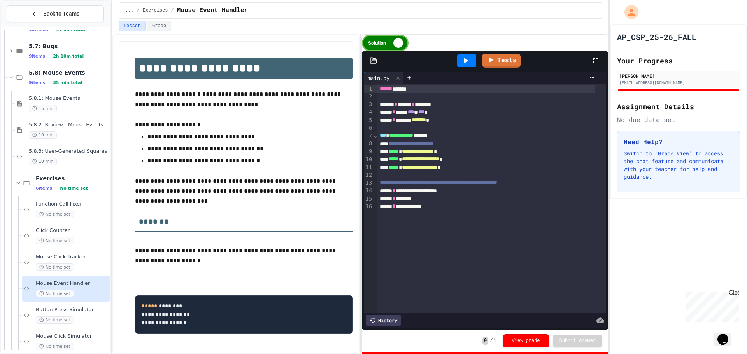  What do you see at coordinates (485, 341) in the screenshot?
I see `span: 0` at bounding box center [485, 341].